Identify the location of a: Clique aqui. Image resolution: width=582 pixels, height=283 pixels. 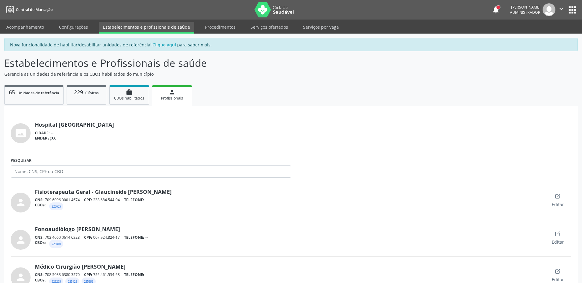
(164, 45).